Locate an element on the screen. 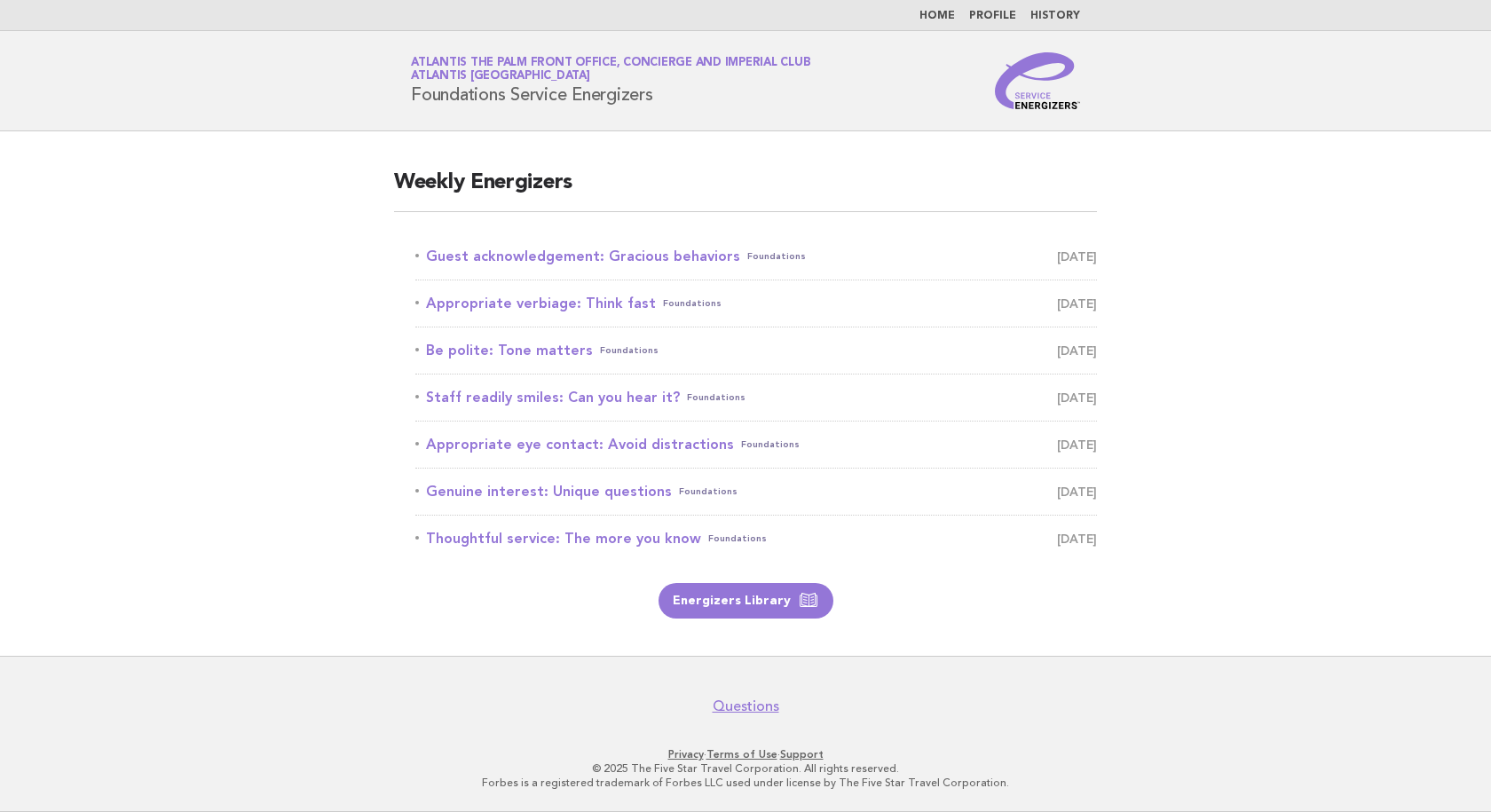 The width and height of the screenshot is (1491, 812). h2: Weekly Energizers is located at coordinates (746, 190).